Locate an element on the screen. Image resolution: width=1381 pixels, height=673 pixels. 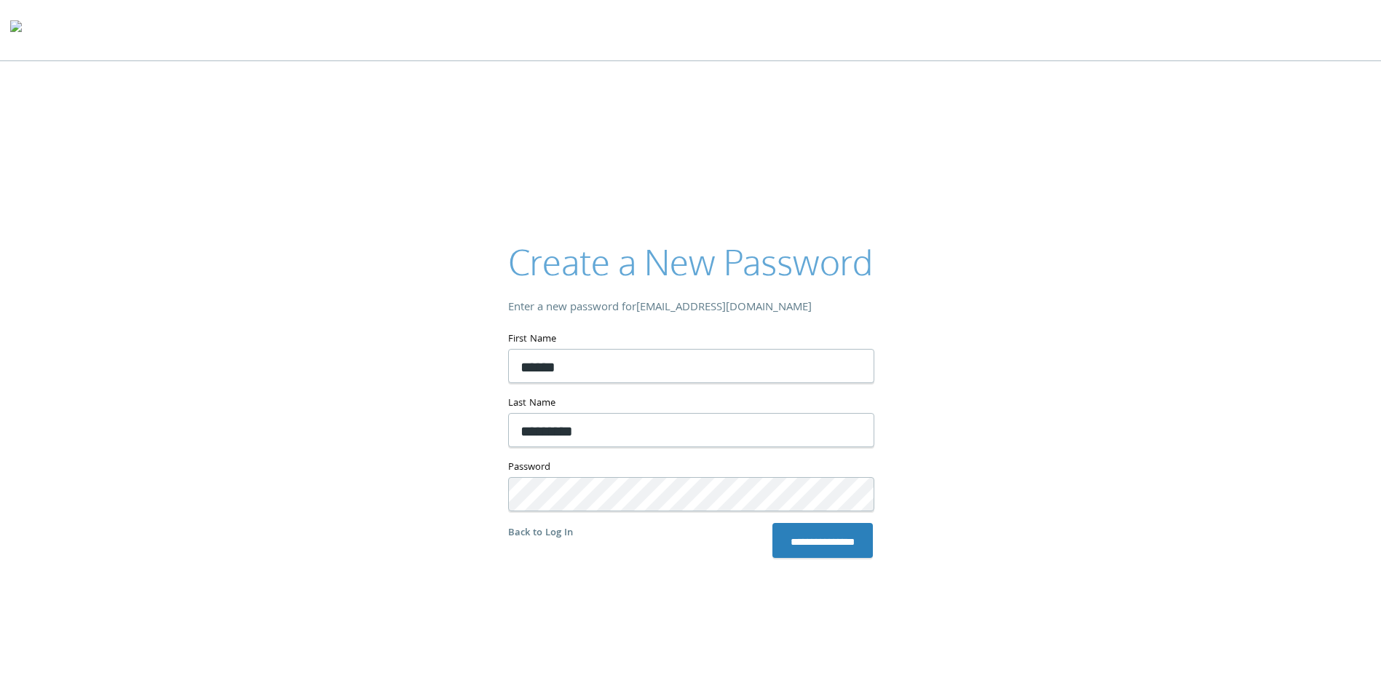
label: First Name is located at coordinates (690, 339).